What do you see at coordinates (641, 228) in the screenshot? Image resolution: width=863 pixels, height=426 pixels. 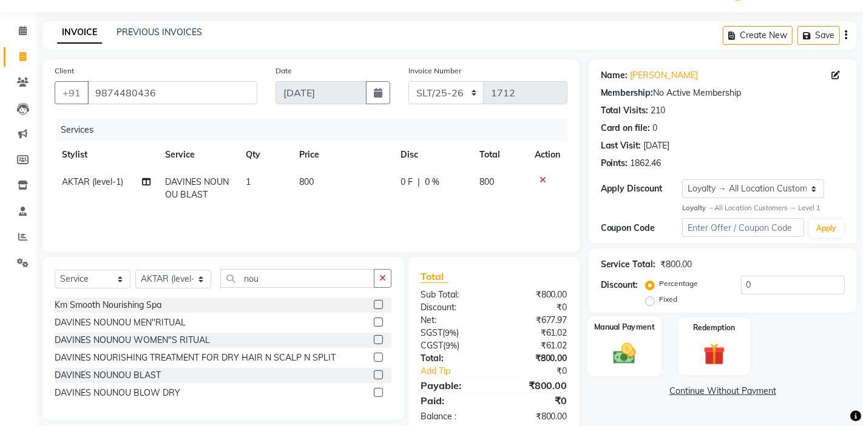 I see `div: Coupon Code` at bounding box center [641, 228].